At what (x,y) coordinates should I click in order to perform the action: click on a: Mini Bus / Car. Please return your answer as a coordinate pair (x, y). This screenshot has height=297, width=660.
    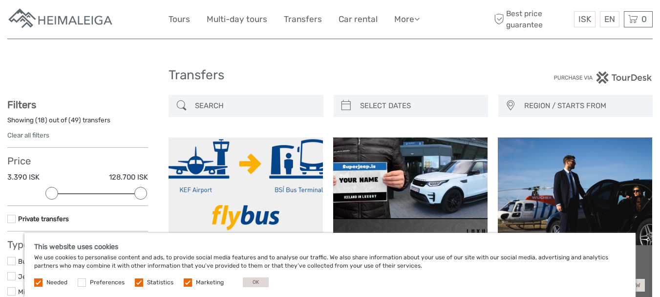
    Looking at the image, I should click on (39, 291).